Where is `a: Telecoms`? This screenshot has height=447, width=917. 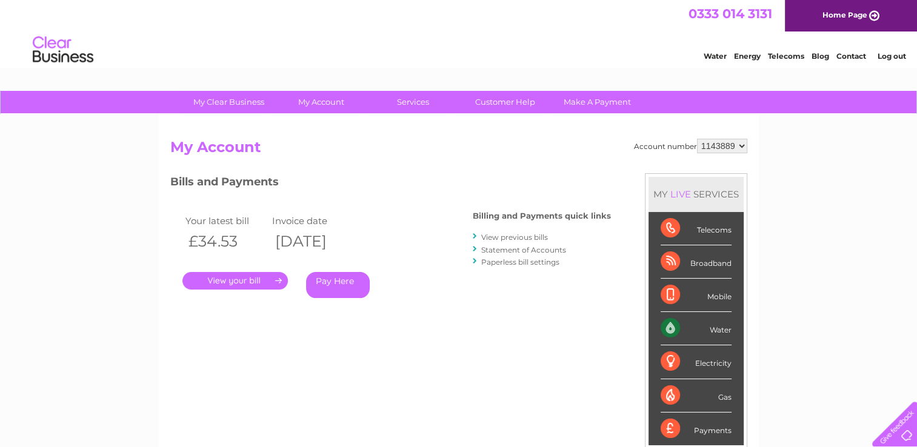
a: Telecoms is located at coordinates (786, 56).